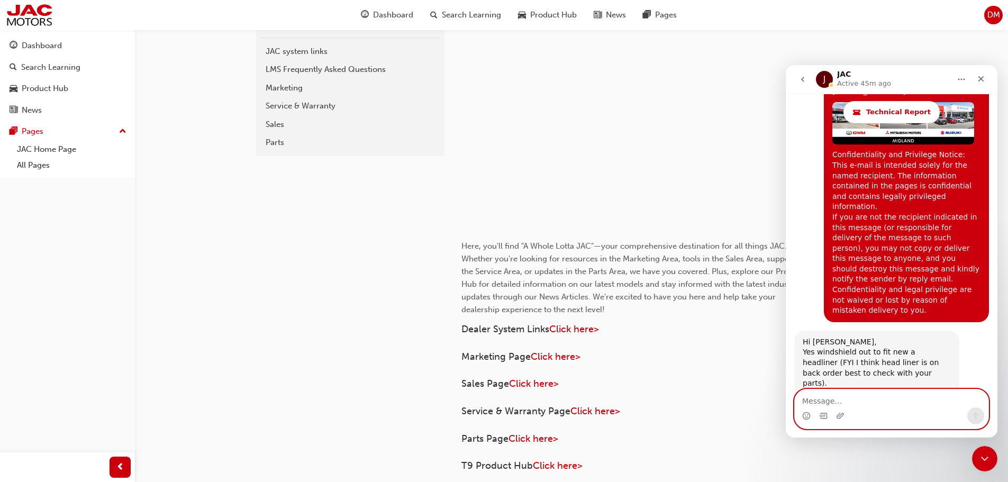  I want to click on a: Service & Warranty, so click(350, 106).